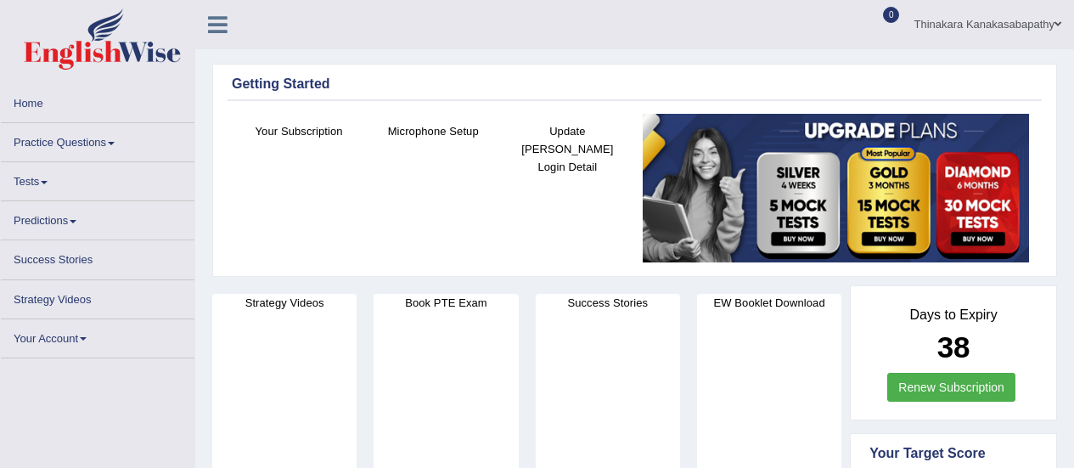 The image size is (1074, 468). I want to click on h4: Success Stories, so click(608, 302).